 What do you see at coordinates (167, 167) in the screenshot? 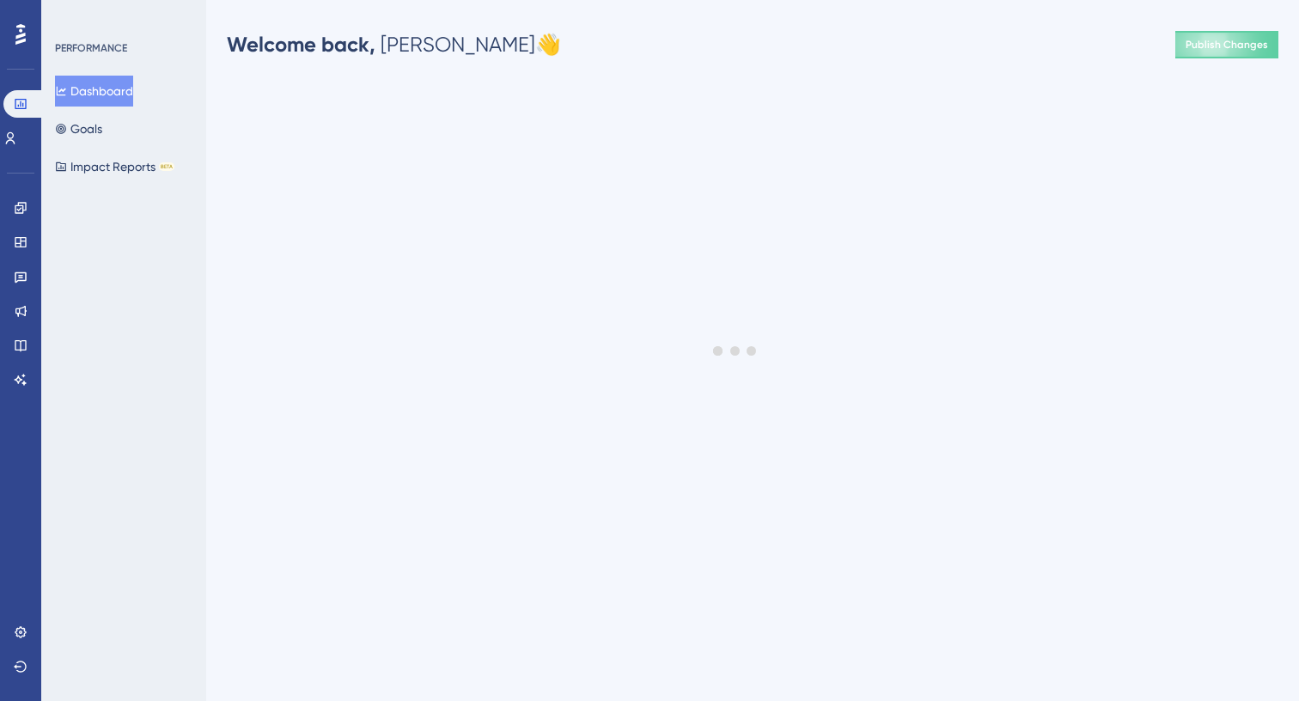
I see `div: BETA` at bounding box center [167, 167].